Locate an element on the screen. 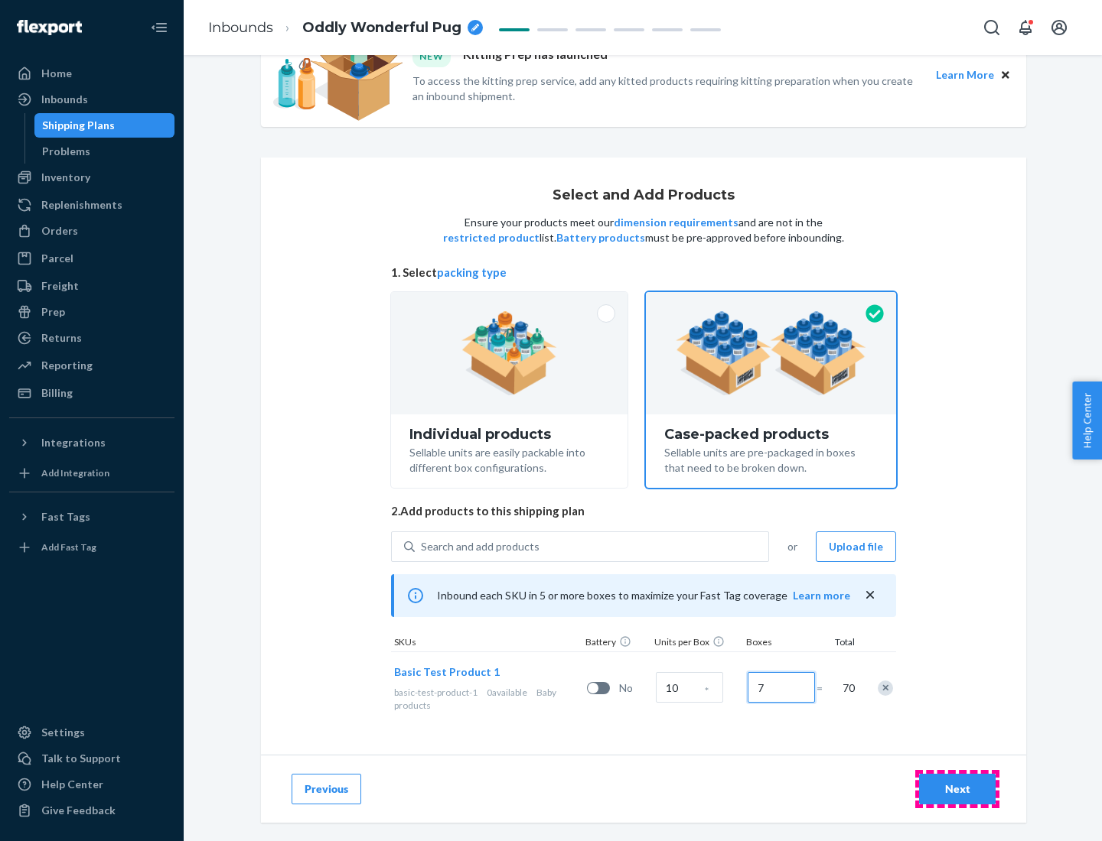 This screenshot has width=1102, height=841. div: Reporting is located at coordinates (67, 366).